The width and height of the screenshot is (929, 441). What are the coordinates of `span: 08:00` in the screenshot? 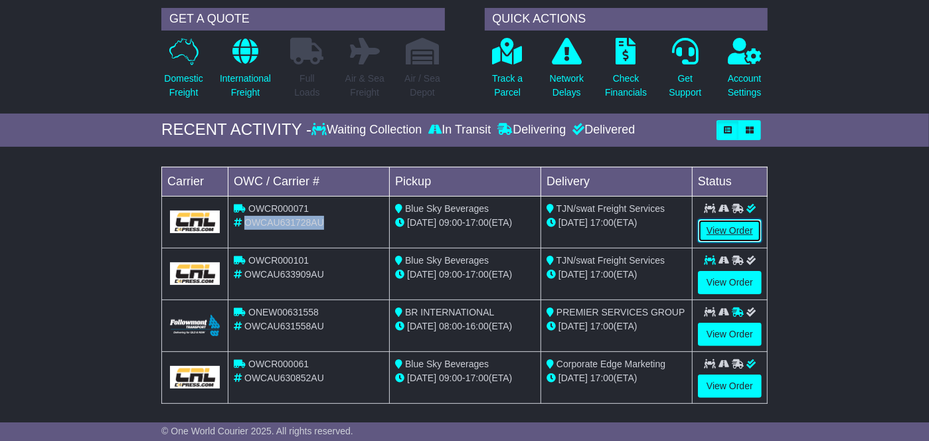 It's located at (450, 326).